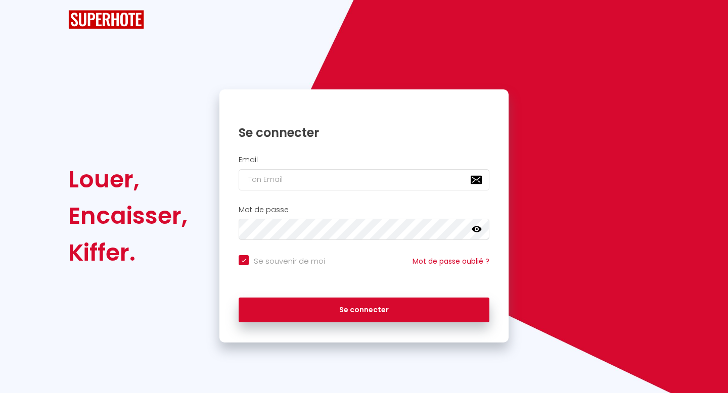  What do you see at coordinates (451, 261) in the screenshot?
I see `a: Mot de passe oublié ?` at bounding box center [451, 261].